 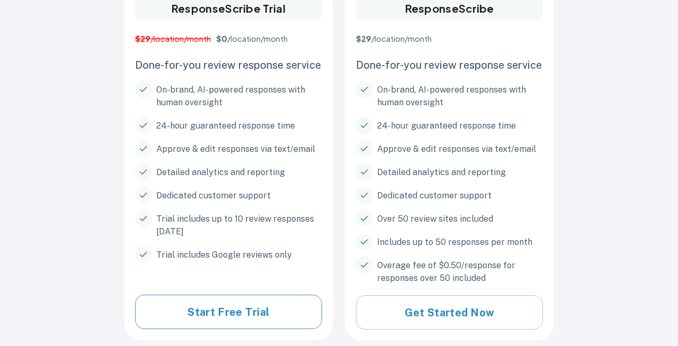 What do you see at coordinates (449, 243) in the screenshot?
I see `li: Includes up to 50 responses per month` at bounding box center [449, 243].